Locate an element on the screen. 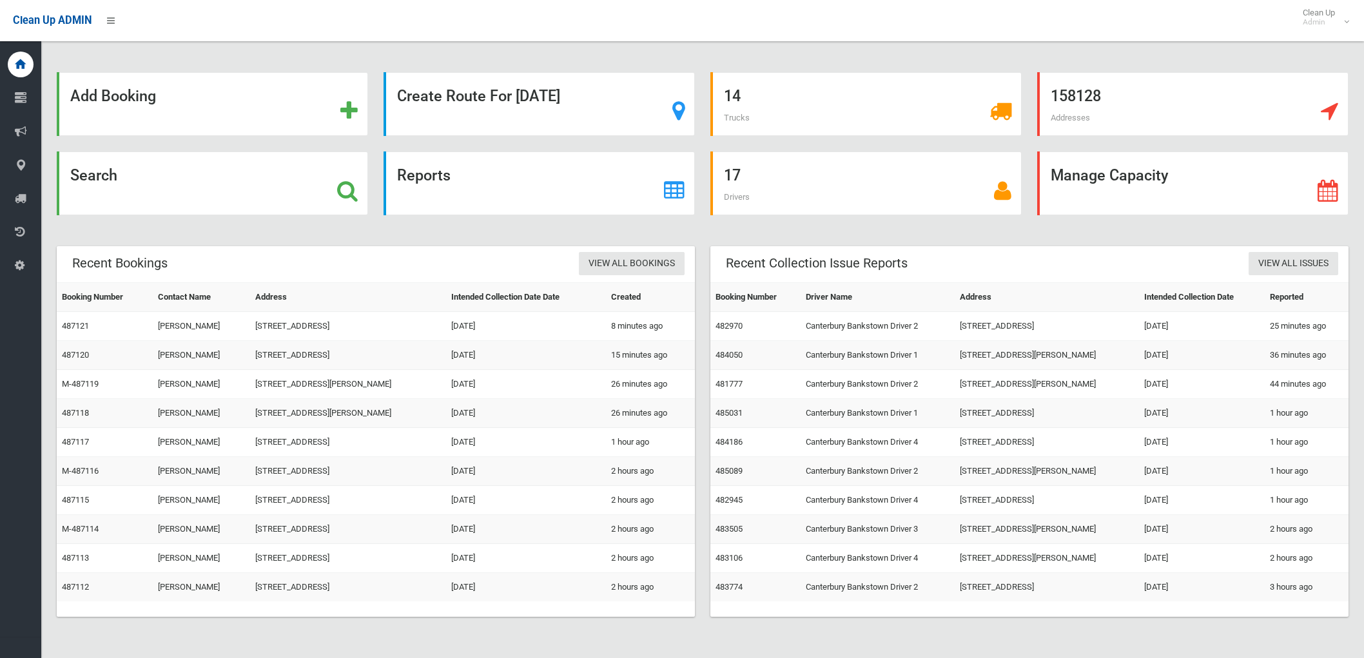  a: M-487116 is located at coordinates (80, 471).